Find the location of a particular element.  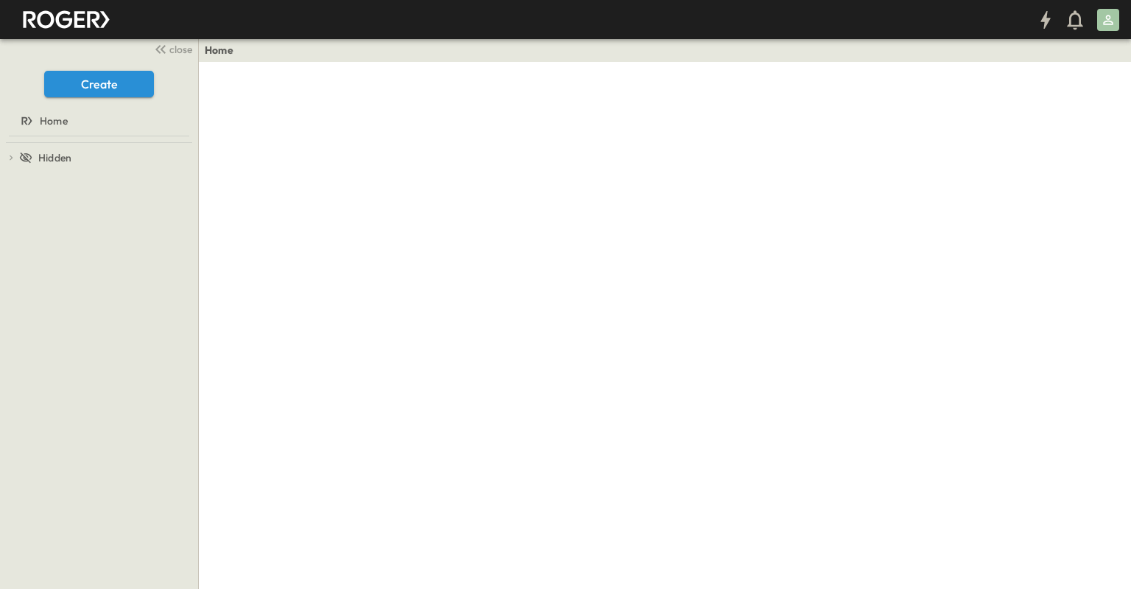

span: close is located at coordinates (180, 49).